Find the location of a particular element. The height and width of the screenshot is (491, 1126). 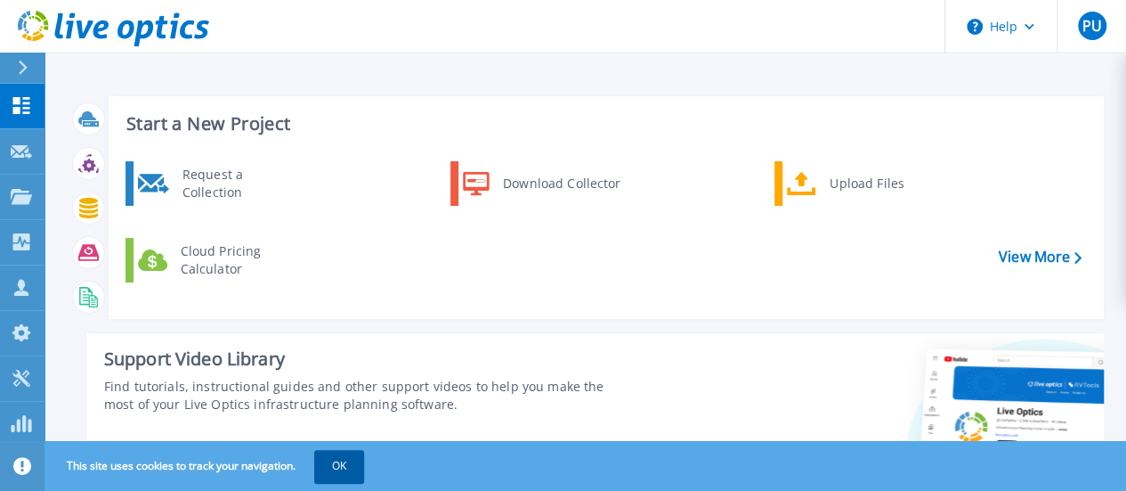

div: Find tutorials, instructional guides and other support videos to help you make the most of your L... is located at coordinates (369, 395).